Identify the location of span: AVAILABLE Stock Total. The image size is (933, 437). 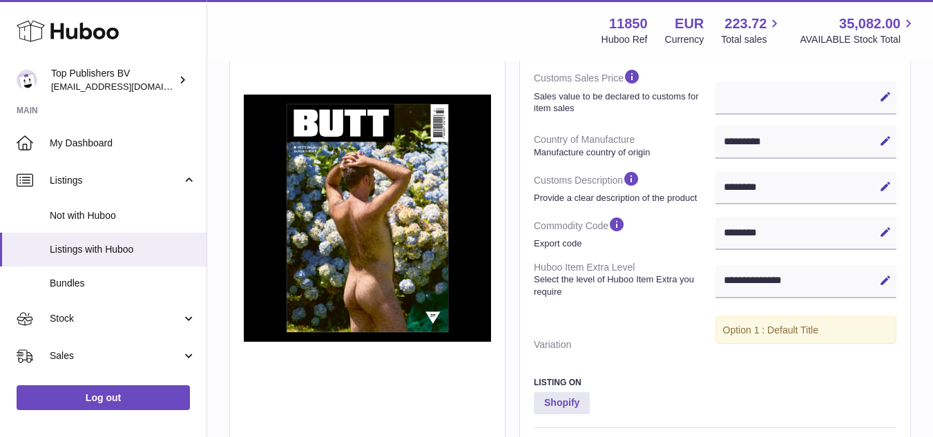
(857, 39).